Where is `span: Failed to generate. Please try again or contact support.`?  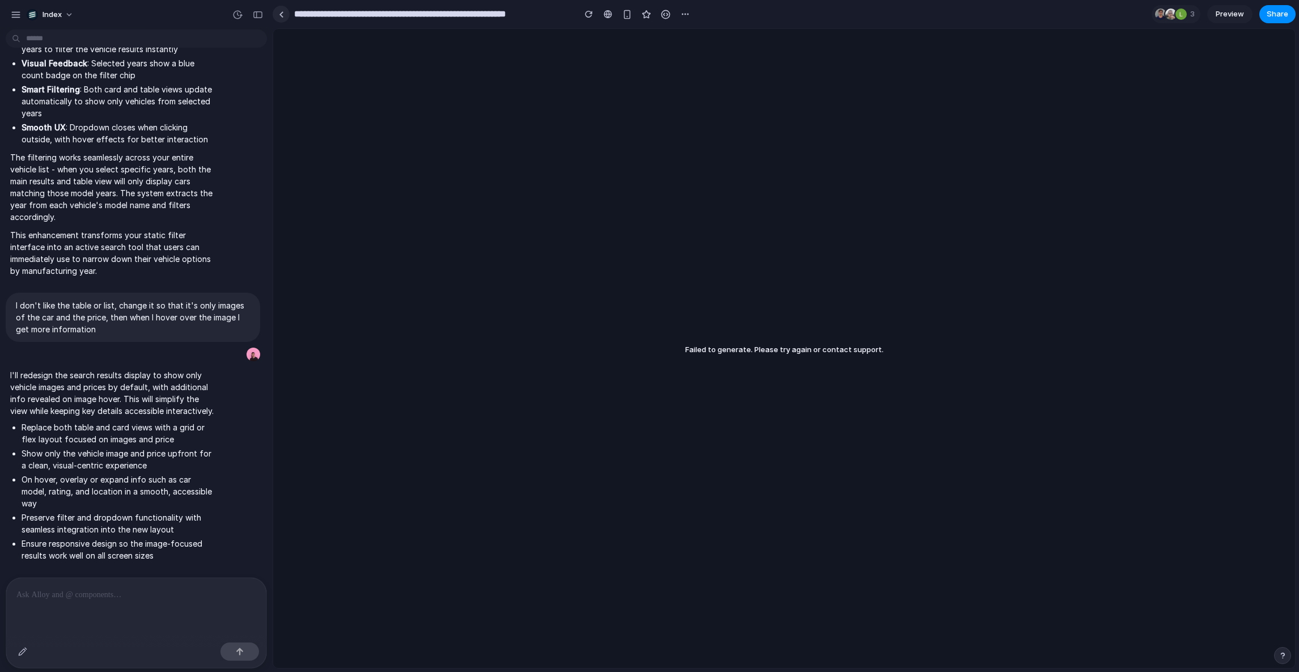 span: Failed to generate. Please try again or contact support. is located at coordinates (785, 349).